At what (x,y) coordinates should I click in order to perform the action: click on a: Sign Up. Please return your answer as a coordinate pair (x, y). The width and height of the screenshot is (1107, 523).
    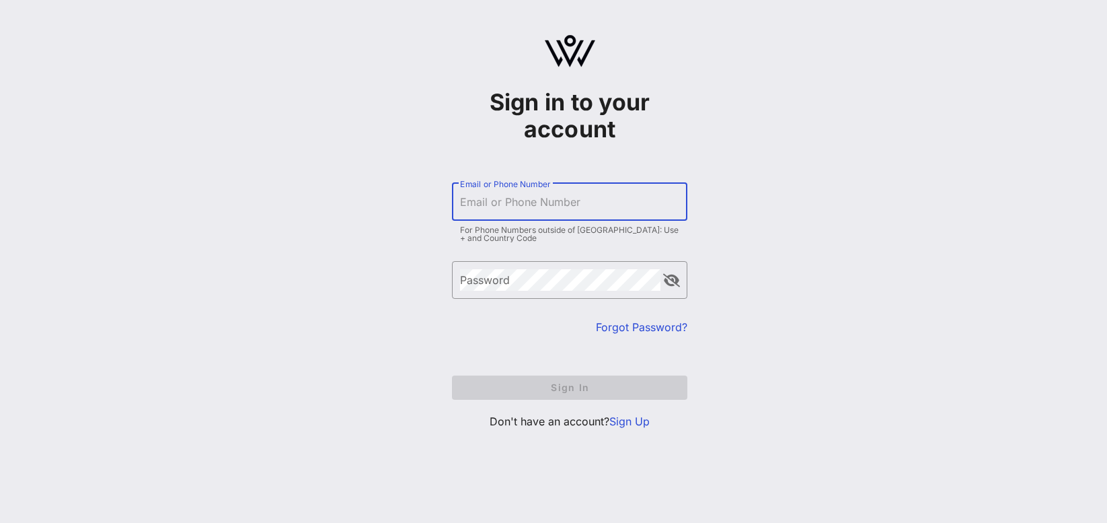
    Looking at the image, I should click on (629, 421).